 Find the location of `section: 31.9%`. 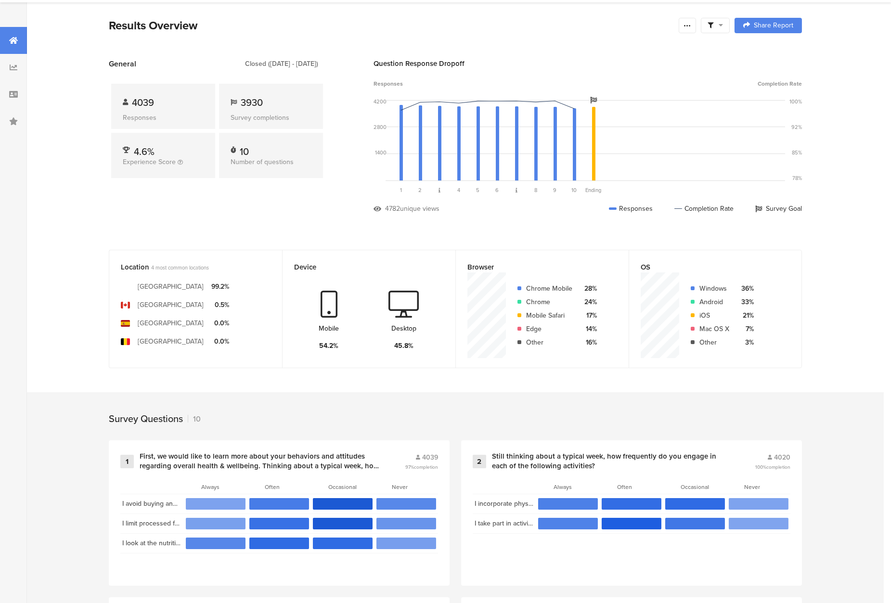

section: 31.9% is located at coordinates (279, 524).